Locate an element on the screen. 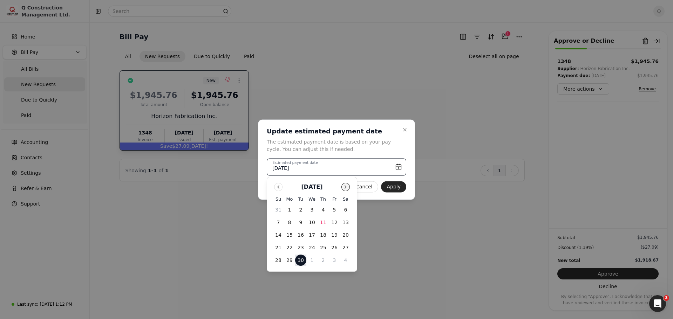 The width and height of the screenshot is (673, 319). th: Friday is located at coordinates (334, 199).